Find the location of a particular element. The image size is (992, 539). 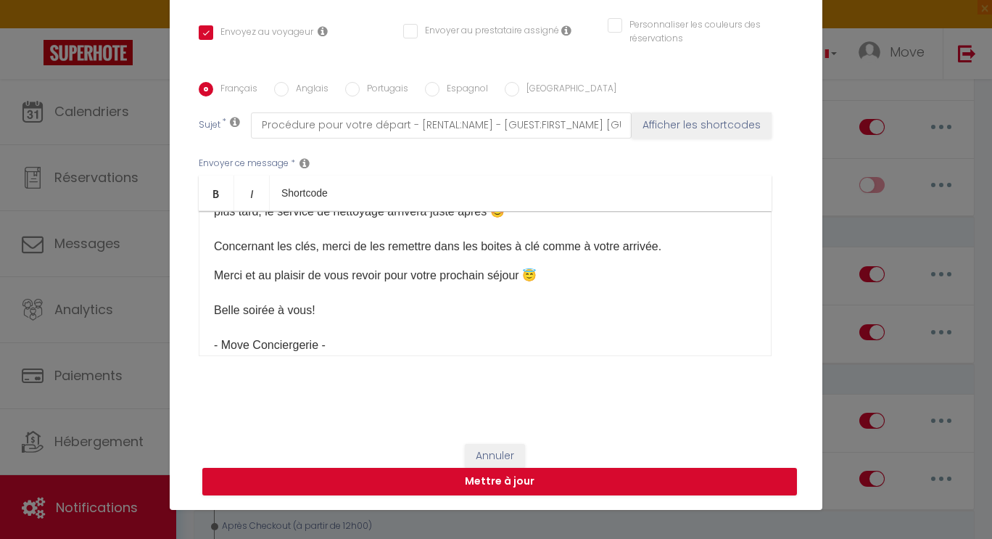

label: Envoyer ce message is located at coordinates (244, 163).